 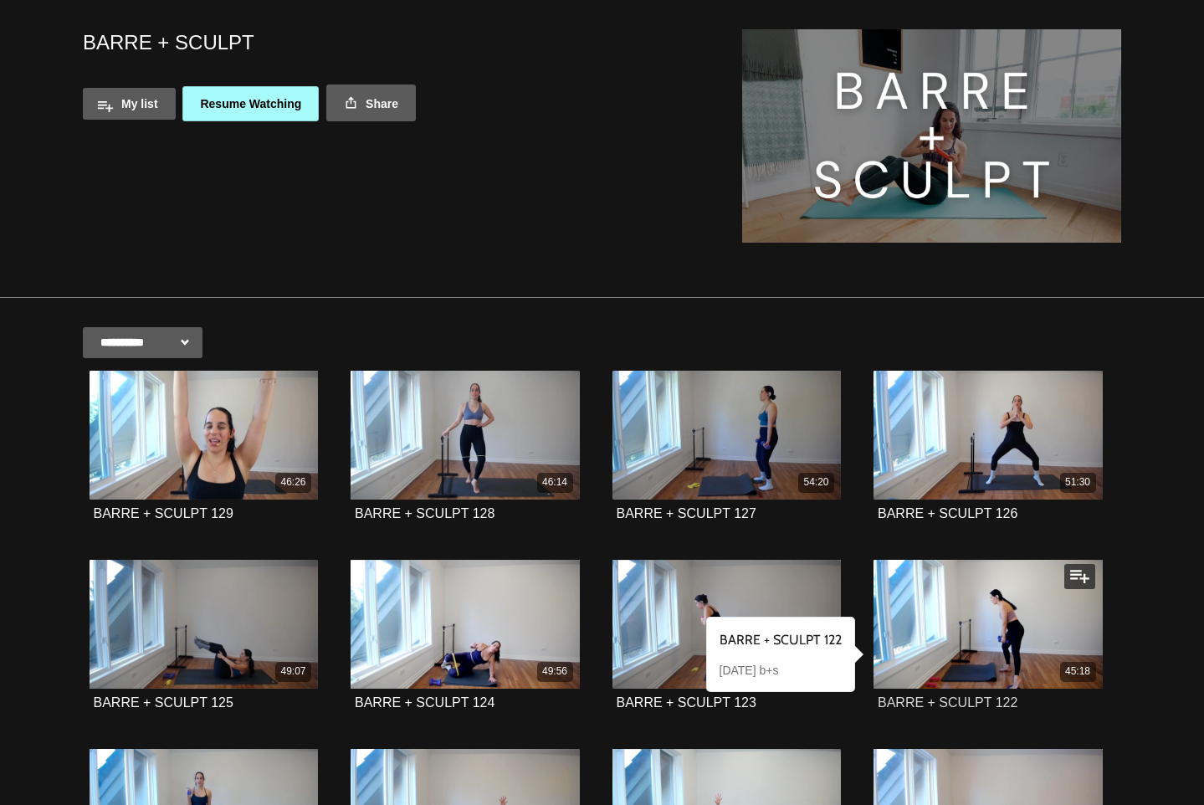 What do you see at coordinates (424, 513) in the screenshot?
I see `strong: BARRE + SCULPT 128` at bounding box center [424, 513].